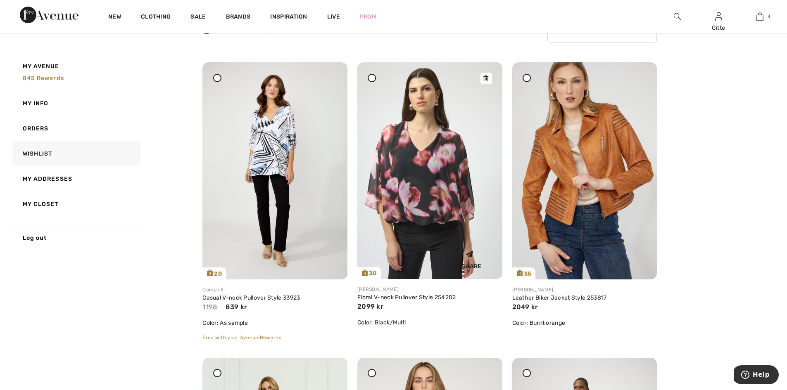  What do you see at coordinates (76, 103) in the screenshot?
I see `a: My Info` at bounding box center [76, 103].